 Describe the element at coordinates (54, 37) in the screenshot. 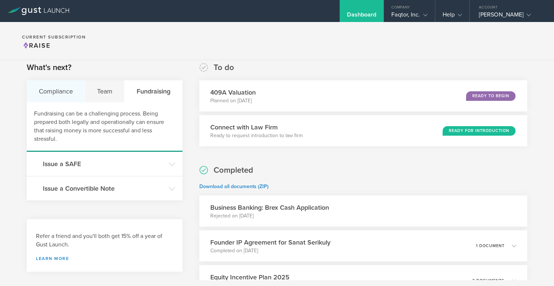

I see `h2: Current Subscription` at that location.